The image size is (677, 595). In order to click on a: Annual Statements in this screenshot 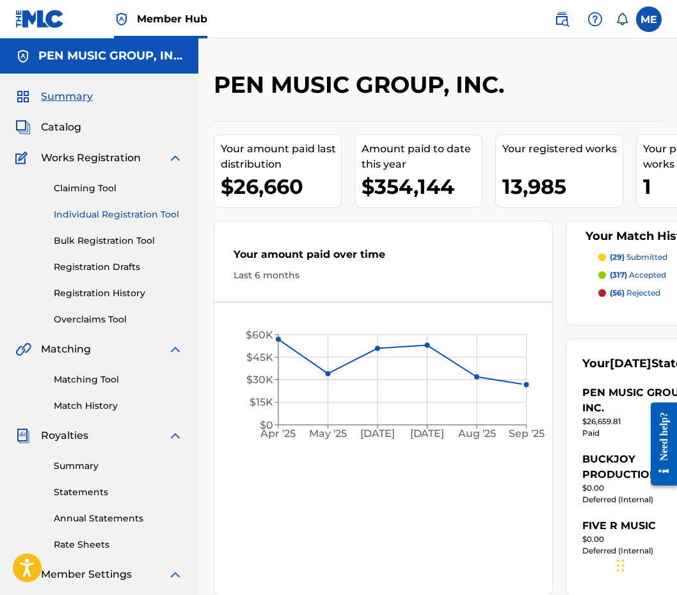, I will do `click(118, 518)`.